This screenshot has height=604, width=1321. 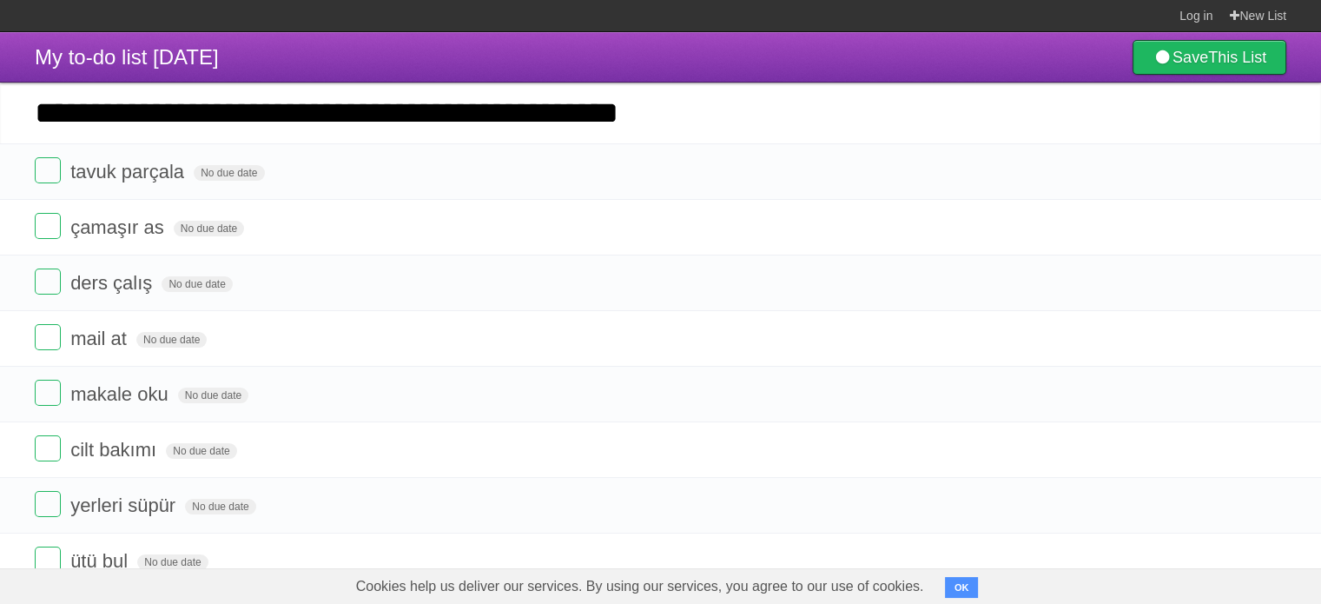 I want to click on span: çamaşır as, so click(x=119, y=227).